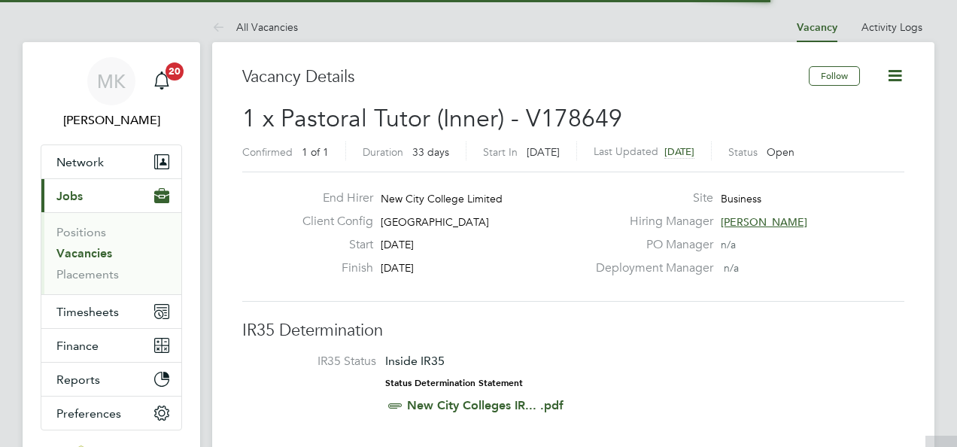 The height and width of the screenshot is (447, 957). Describe the element at coordinates (89, 413) in the screenshot. I see `span: Preferences` at that location.